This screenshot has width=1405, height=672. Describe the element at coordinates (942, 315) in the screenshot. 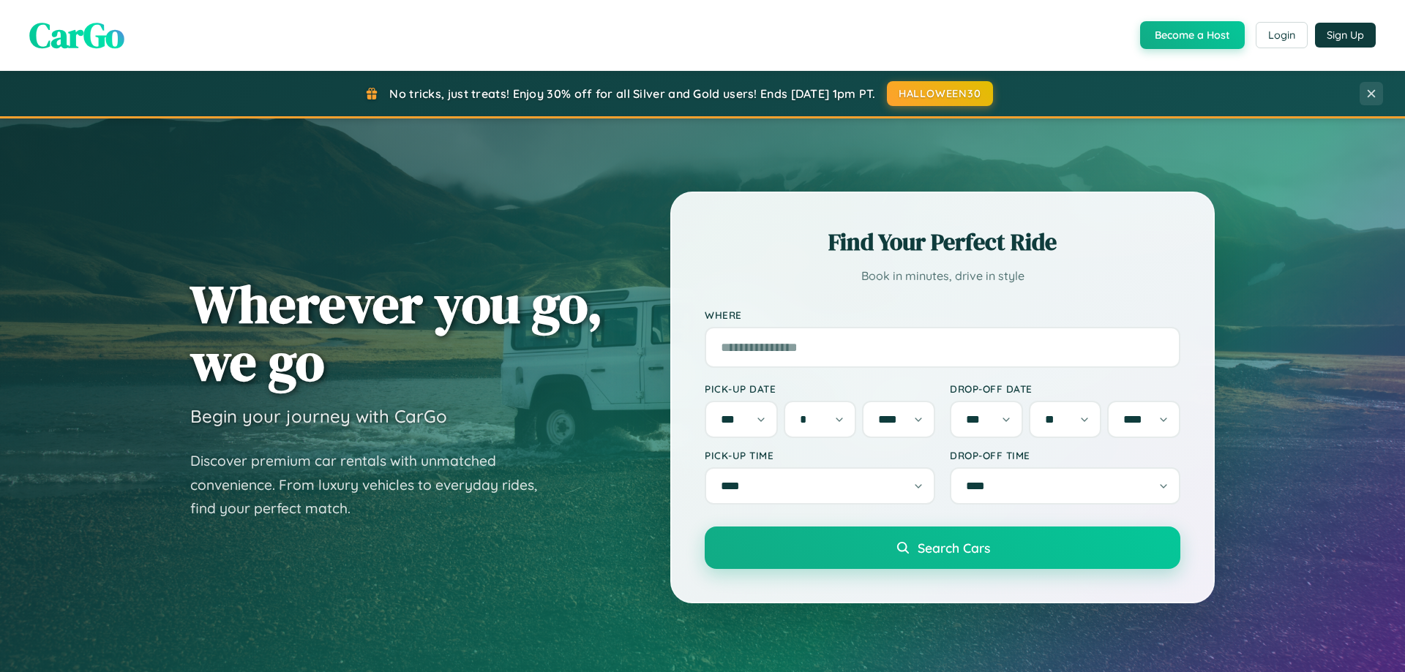

I see `label: Where` at that location.